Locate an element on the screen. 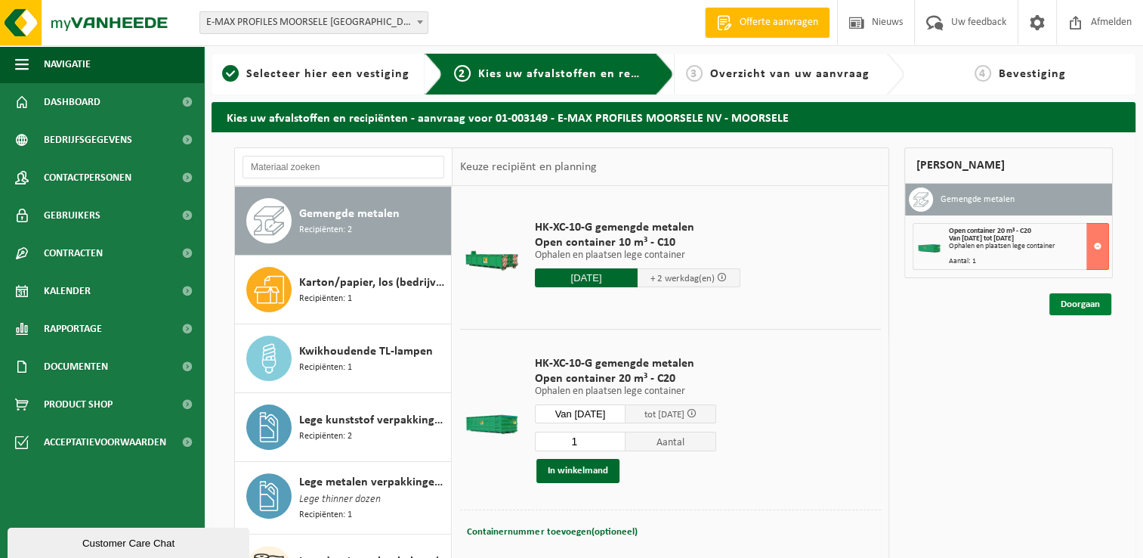  span: Open container 10 m³ - C10 is located at coordinates (638, 243).